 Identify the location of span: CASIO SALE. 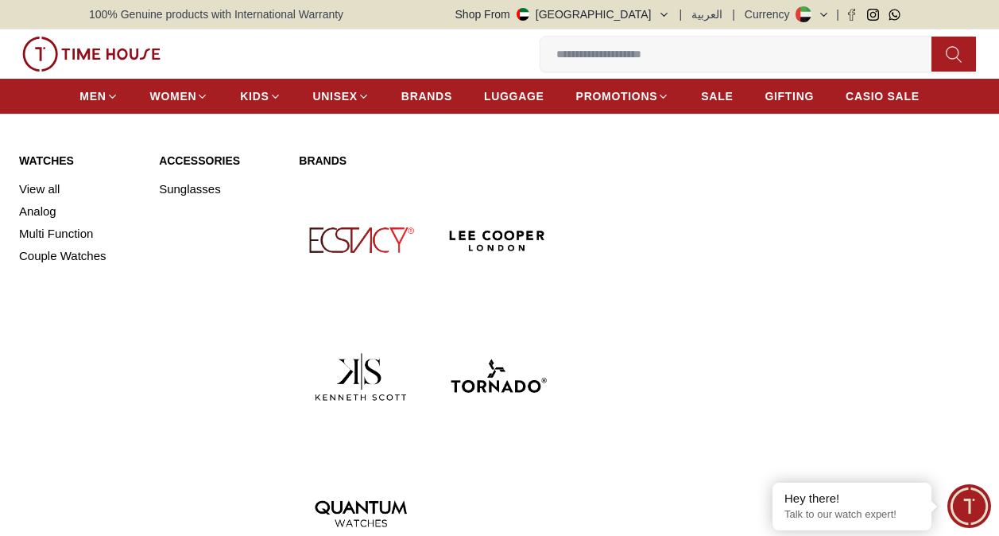
(882, 96).